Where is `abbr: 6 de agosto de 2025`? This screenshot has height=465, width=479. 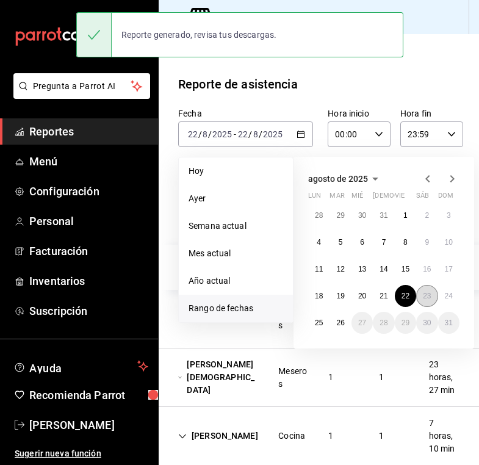
abbr: 6 de agosto de 2025 is located at coordinates (361, 242).